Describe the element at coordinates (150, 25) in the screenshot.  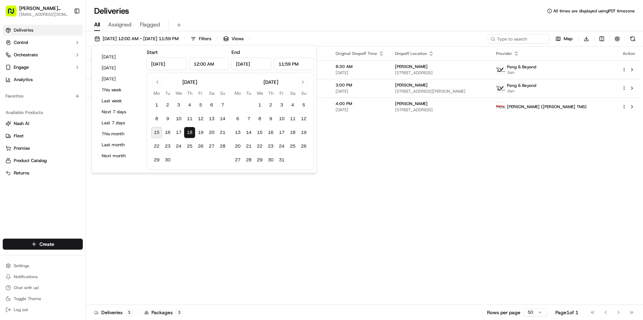
I see `span: Flagged` at that location.